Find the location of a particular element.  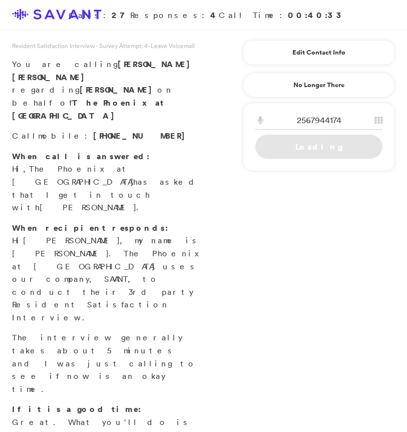

a: Loading is located at coordinates (319, 147).